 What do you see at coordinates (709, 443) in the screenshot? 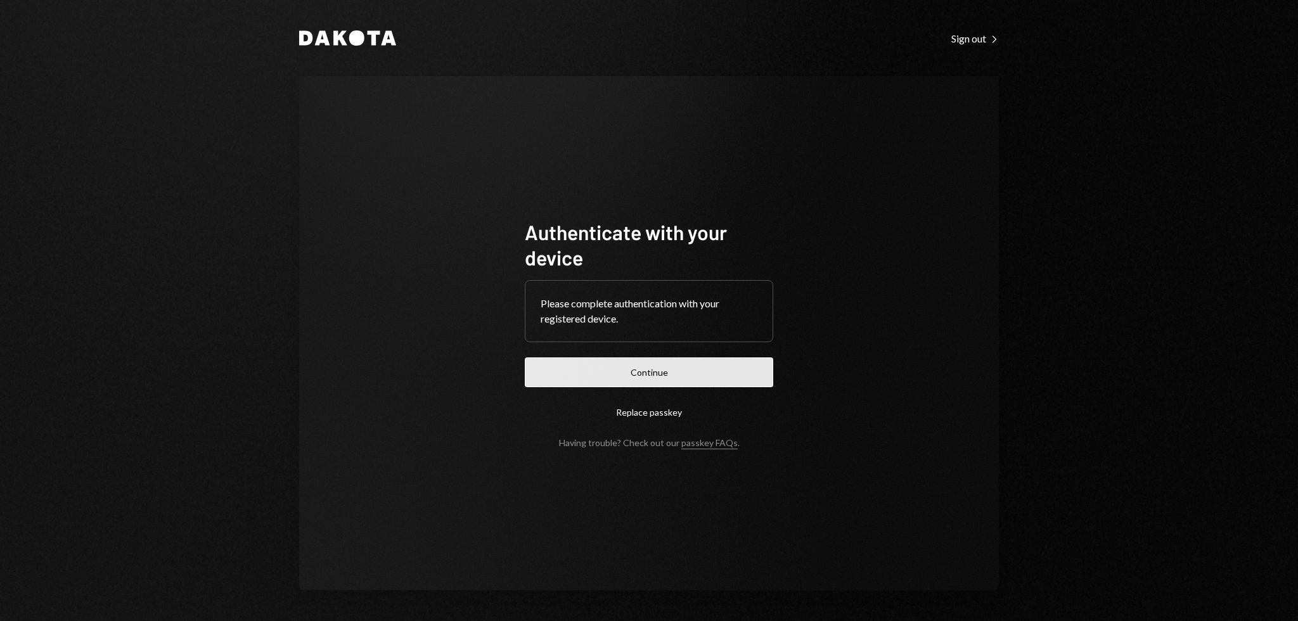
I see `a: passkey FAQs` at bounding box center [709, 443].